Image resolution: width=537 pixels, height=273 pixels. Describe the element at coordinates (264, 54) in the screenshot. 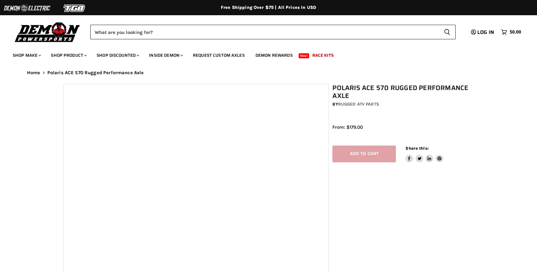

I see `ul: Main menu` at that location.